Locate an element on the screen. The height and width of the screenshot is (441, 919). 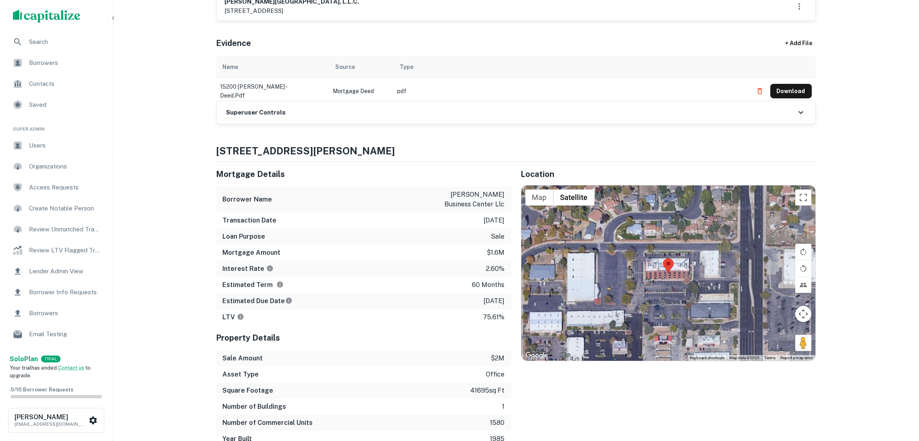
span: Review LTV Flagged Transactions is located at coordinates (65, 250).